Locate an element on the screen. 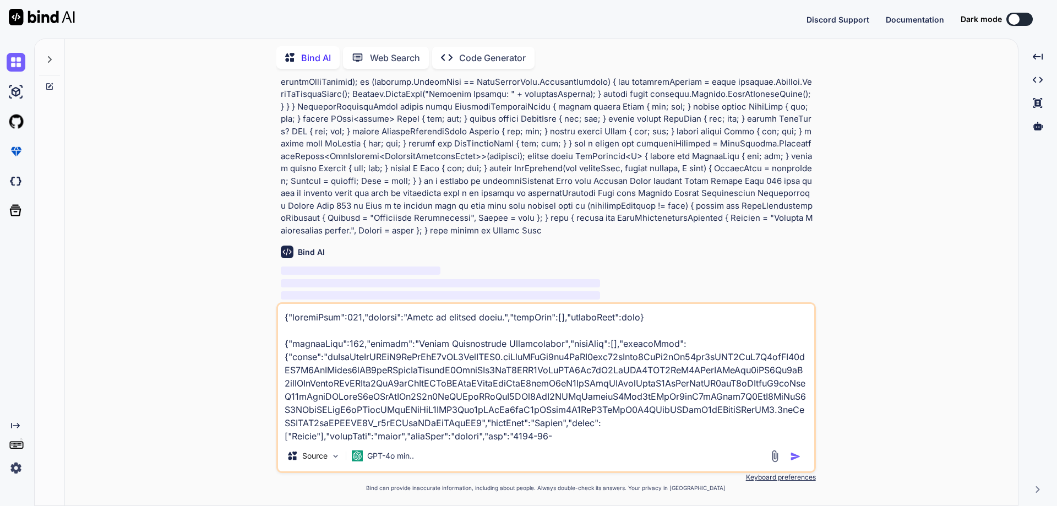  p: Bind AI is located at coordinates (316, 58).